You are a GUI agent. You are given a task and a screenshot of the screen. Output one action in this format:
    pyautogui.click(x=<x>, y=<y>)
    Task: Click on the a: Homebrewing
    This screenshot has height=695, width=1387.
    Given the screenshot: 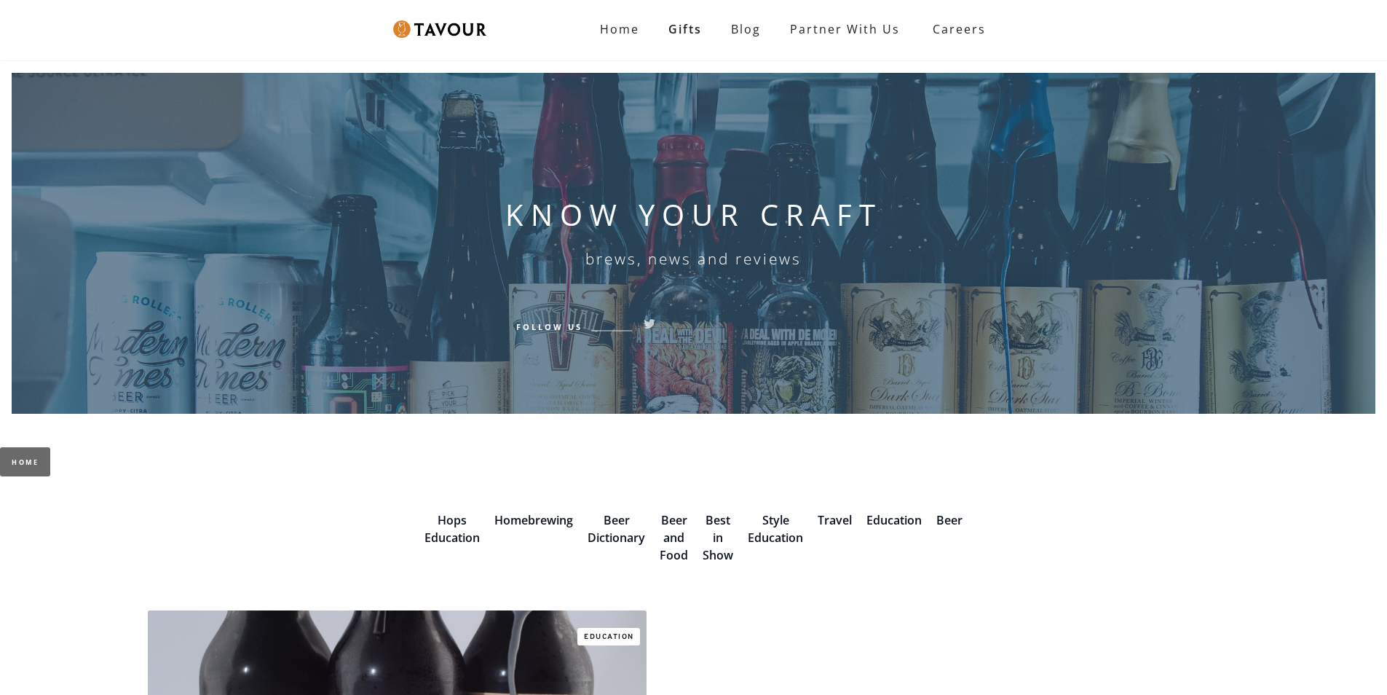 What is the action you would take?
    pyautogui.click(x=534, y=520)
    